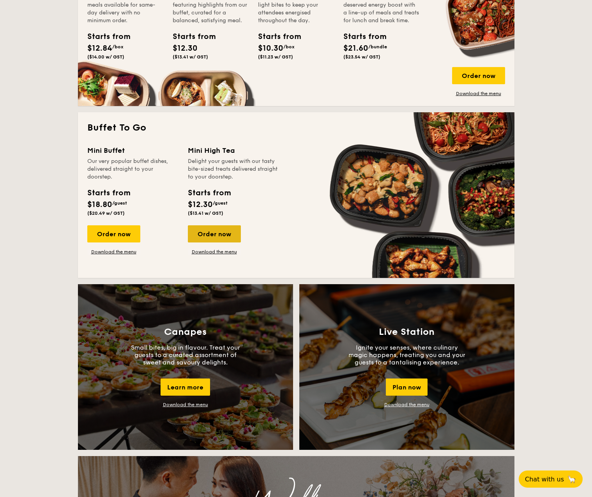  What do you see at coordinates (271, 48) in the screenshot?
I see `span: $10.30` at bounding box center [271, 48].